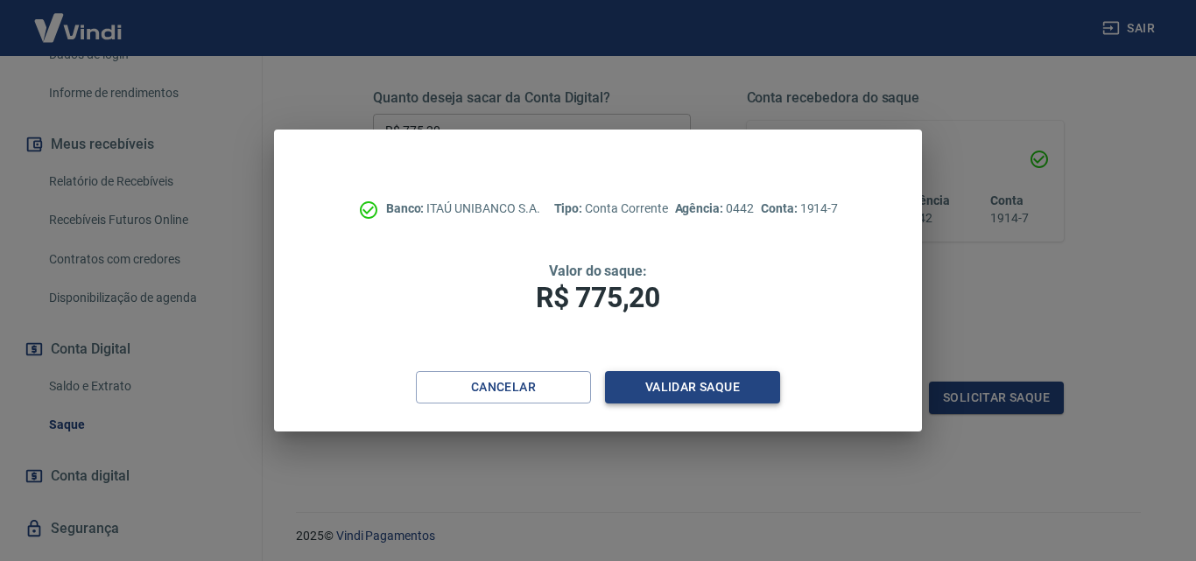 The height and width of the screenshot is (561, 1196). What do you see at coordinates (714, 208) in the screenshot?
I see `p: 0442` at bounding box center [714, 208].